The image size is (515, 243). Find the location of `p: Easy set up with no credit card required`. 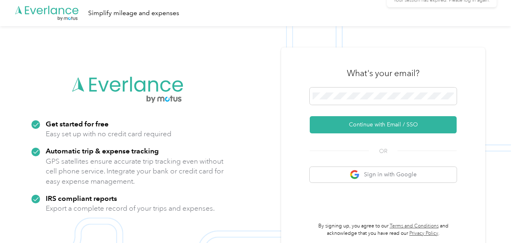

p: Easy set up with no credit card required is located at coordinates (109, 134).